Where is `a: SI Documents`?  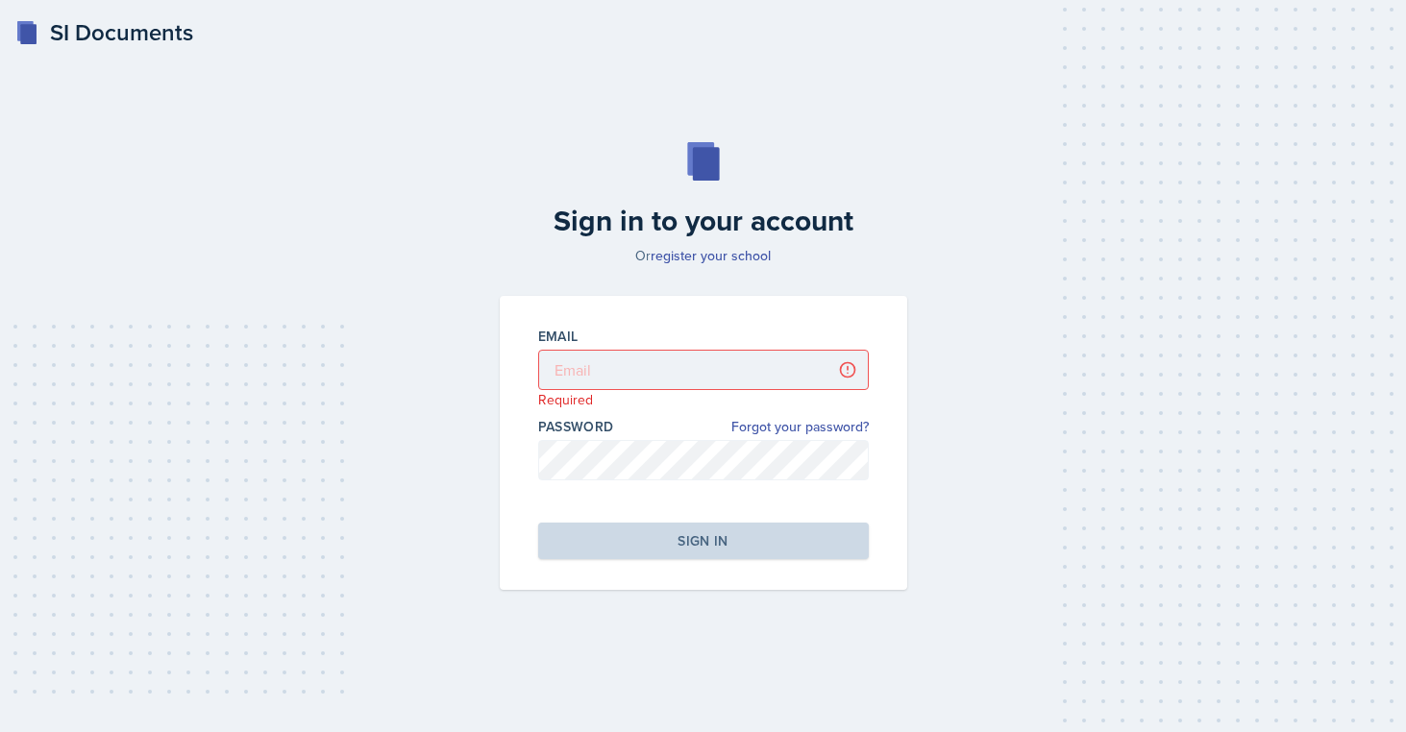
a: SI Documents is located at coordinates (104, 33).